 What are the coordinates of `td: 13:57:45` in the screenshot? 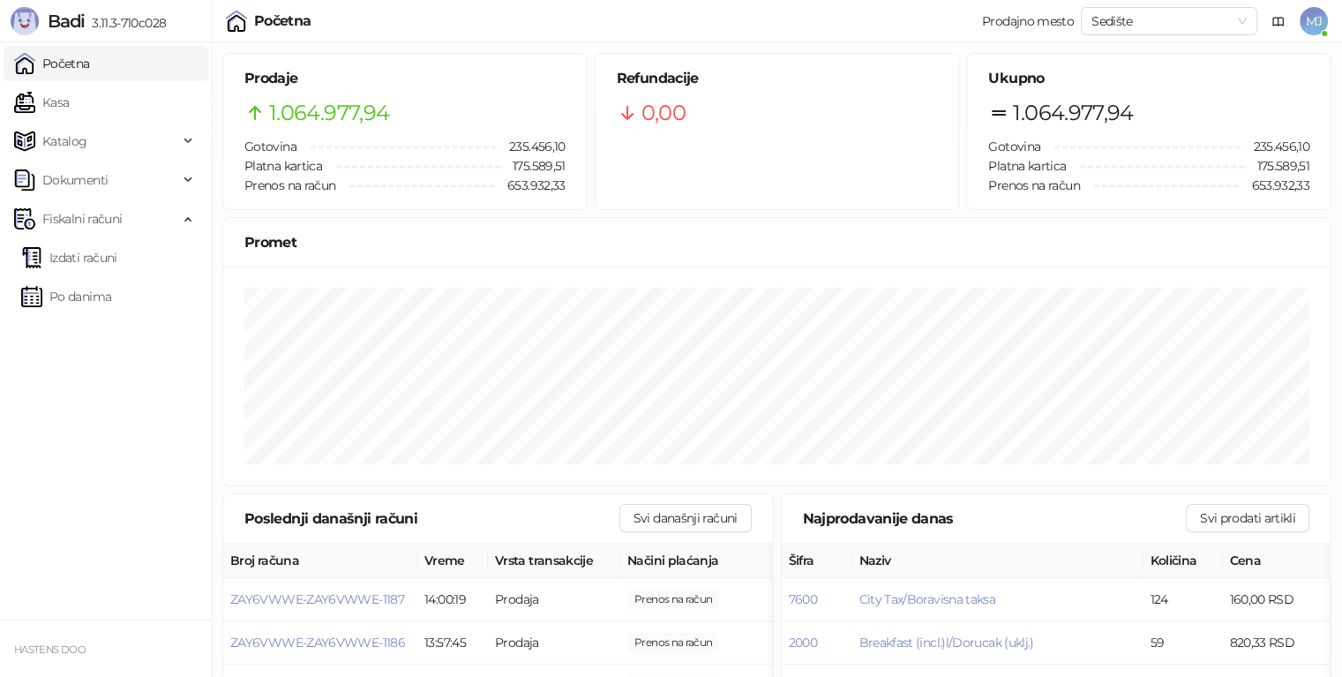 It's located at (453, 643).